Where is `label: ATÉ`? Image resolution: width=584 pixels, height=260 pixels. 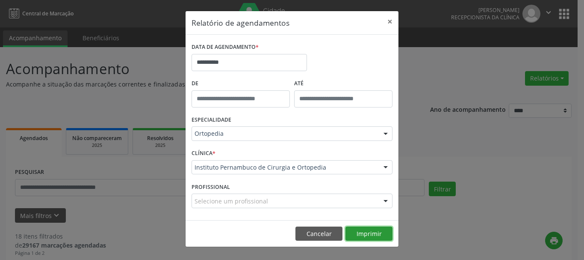
label: ATÉ is located at coordinates (343, 83).